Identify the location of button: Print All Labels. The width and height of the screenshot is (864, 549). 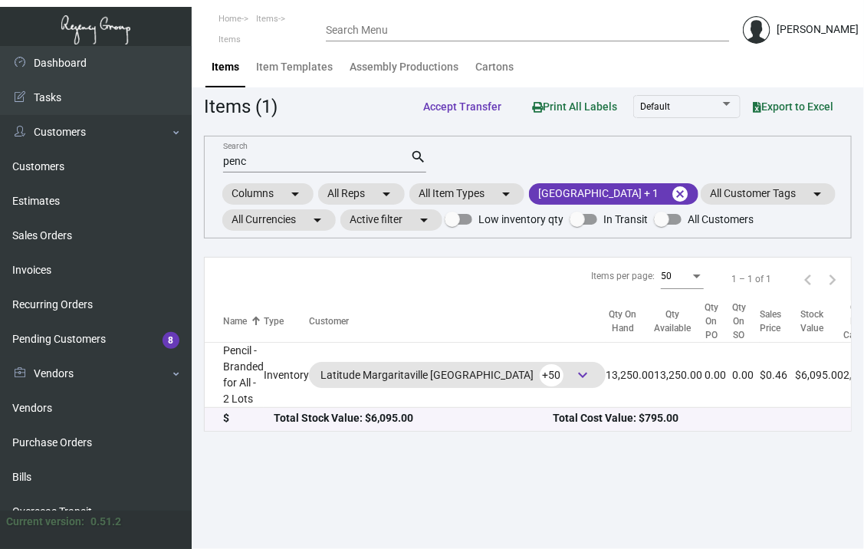
(574, 106).